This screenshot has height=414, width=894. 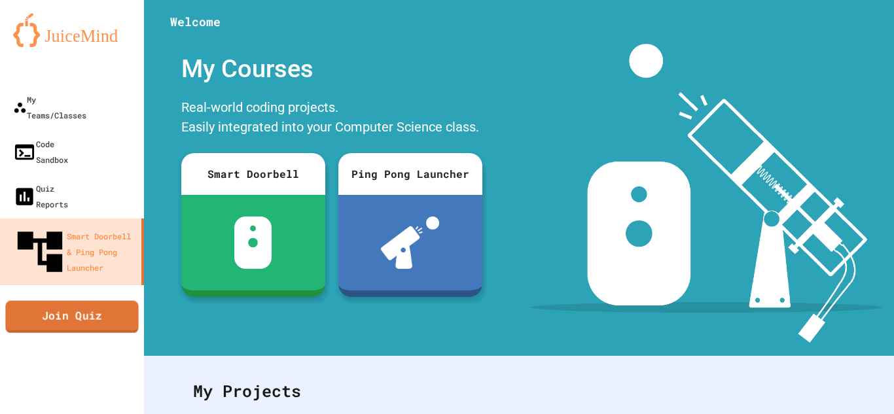 I want to click on img: ppl-with-ball.png, so click(x=410, y=243).